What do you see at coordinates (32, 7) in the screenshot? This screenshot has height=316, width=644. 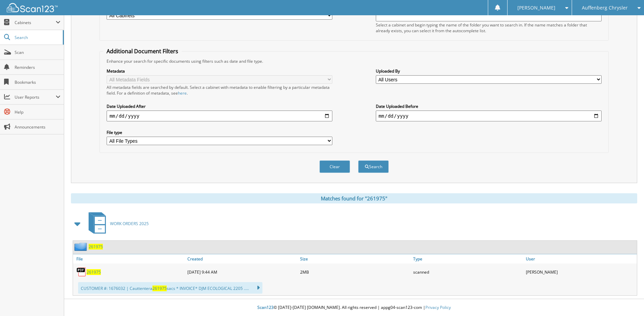 I see `img: scan123-logo-white.svg` at bounding box center [32, 7].